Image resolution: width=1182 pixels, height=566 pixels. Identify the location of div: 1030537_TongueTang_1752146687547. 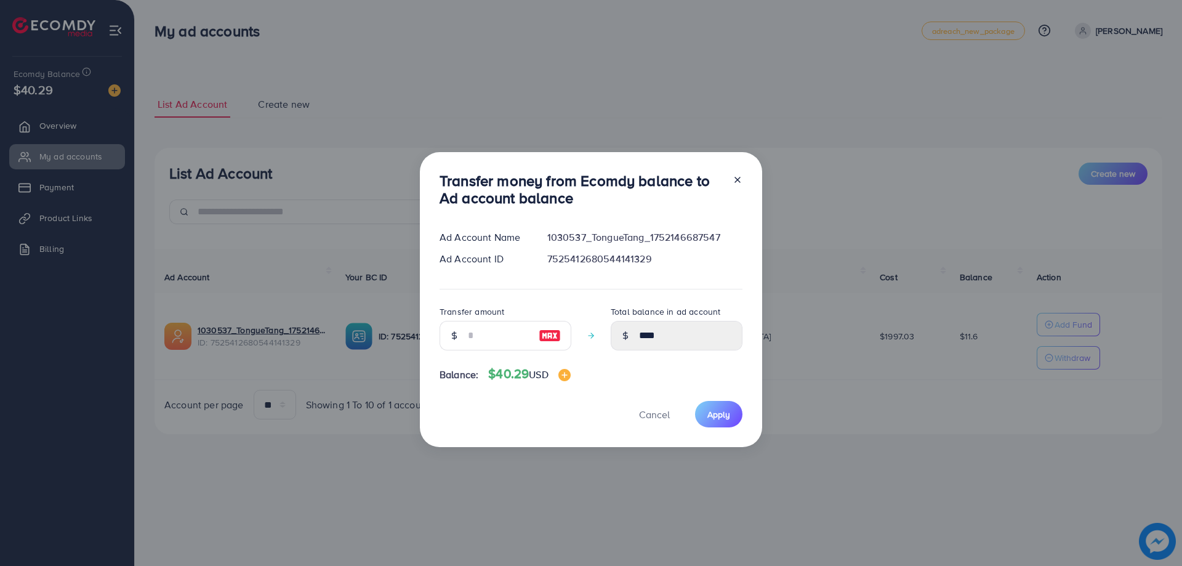
(645, 237).